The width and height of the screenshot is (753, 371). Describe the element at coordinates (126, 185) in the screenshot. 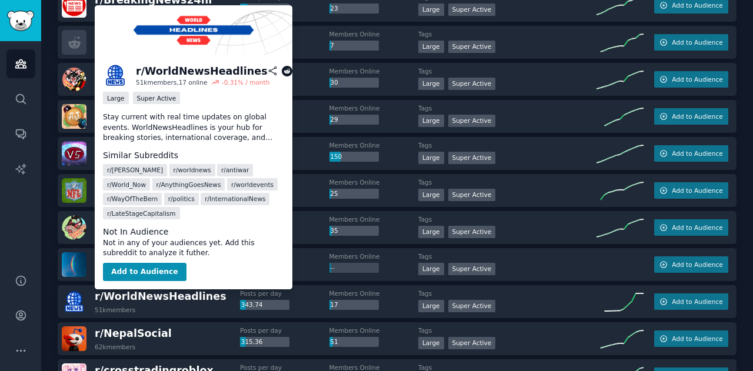

I see `span: r/ World_Now` at that location.